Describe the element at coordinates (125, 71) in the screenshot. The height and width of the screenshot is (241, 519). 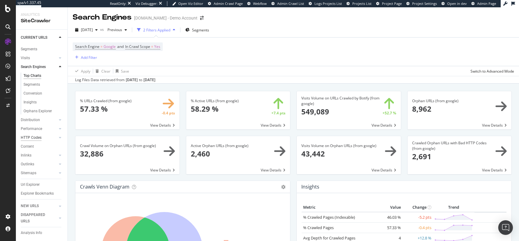
I see `div: Save` at that location.